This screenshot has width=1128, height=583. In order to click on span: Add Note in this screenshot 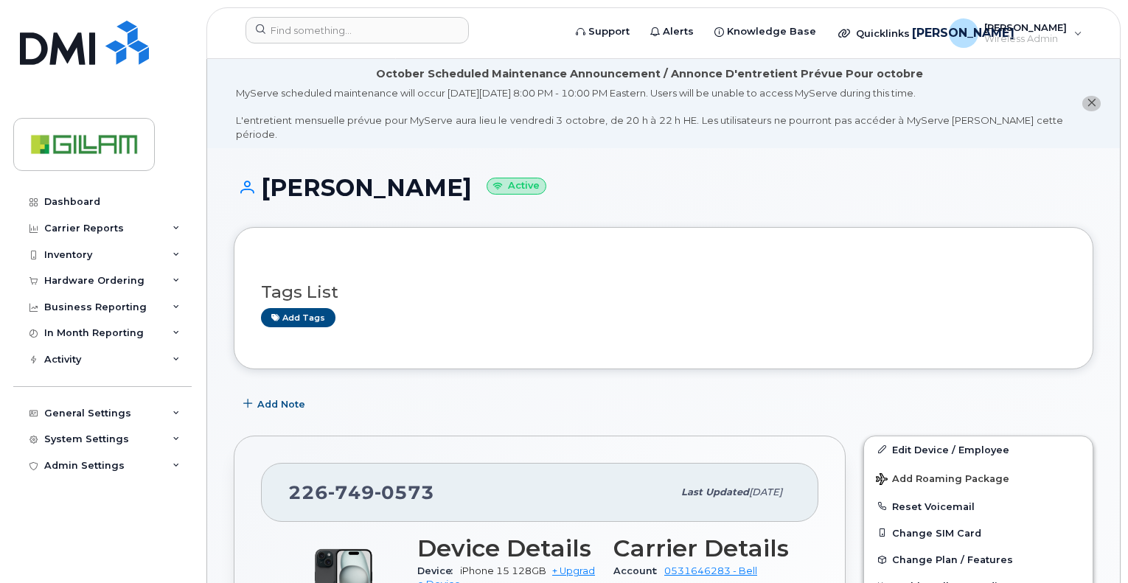, I will do `click(281, 404)`.